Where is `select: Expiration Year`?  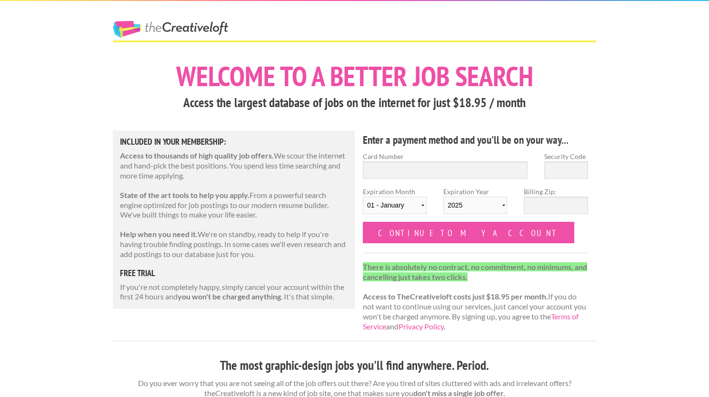
select: Expiration Year is located at coordinates (475, 205).